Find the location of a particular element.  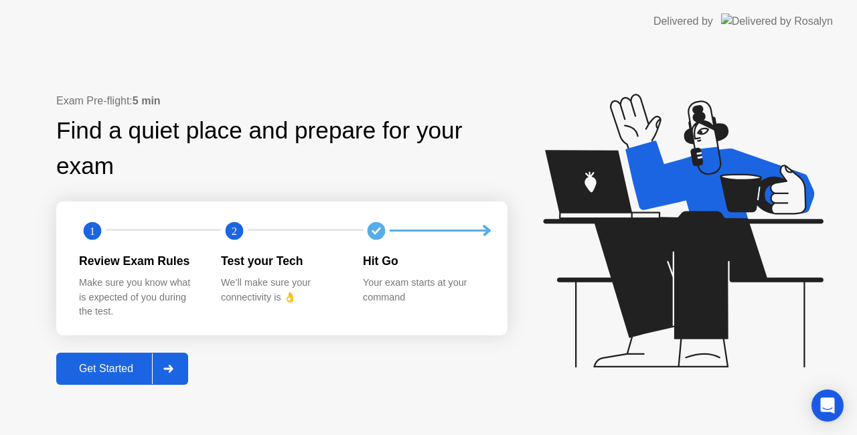

div: Open Intercom Messenger is located at coordinates (827, 406).